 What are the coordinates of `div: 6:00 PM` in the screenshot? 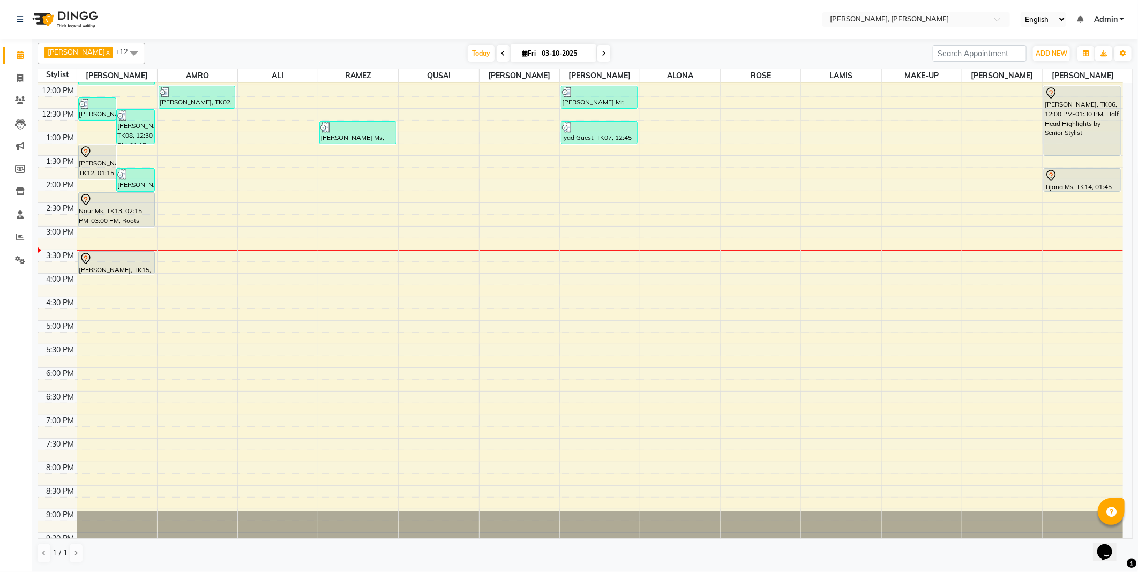 It's located at (61, 373).